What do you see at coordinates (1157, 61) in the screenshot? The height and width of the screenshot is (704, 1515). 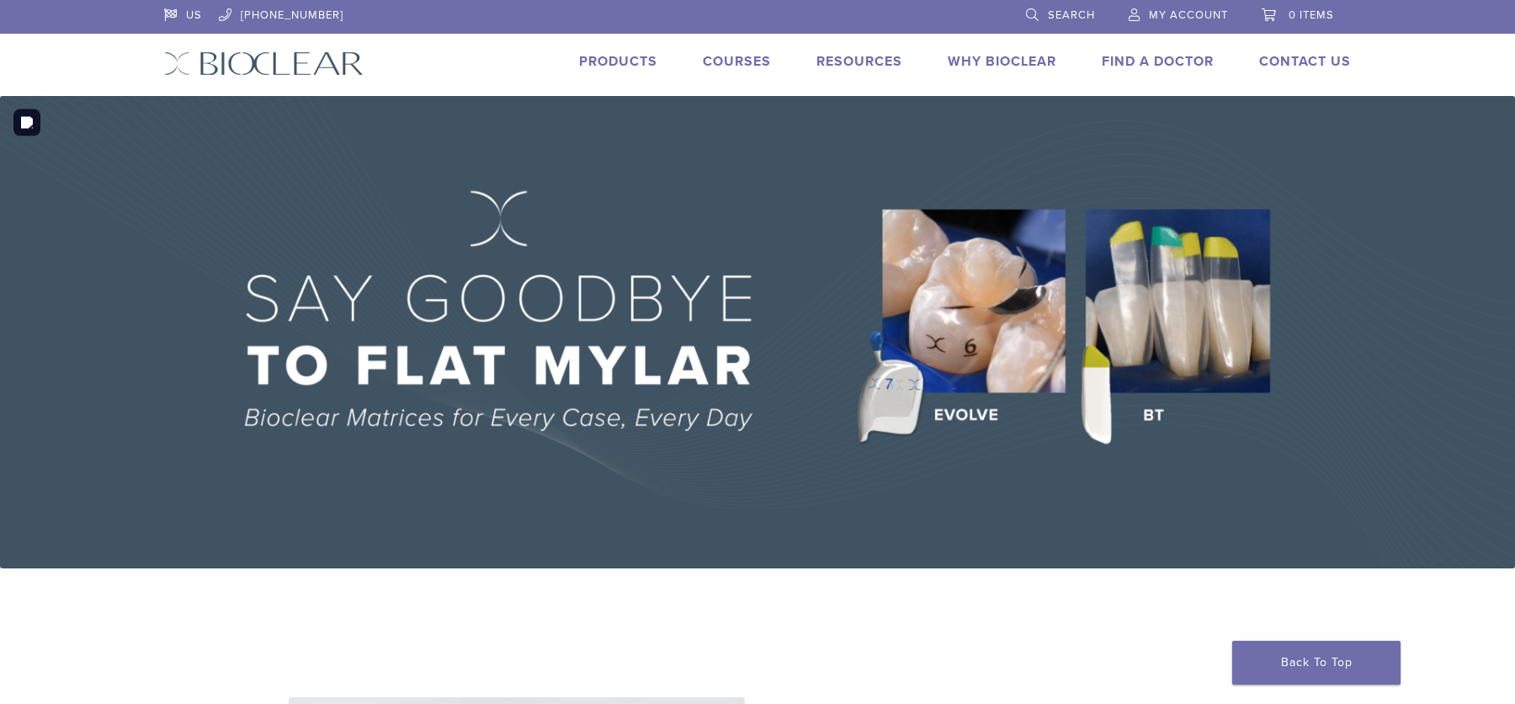 I see `a: Find A Doctor` at bounding box center [1157, 61].